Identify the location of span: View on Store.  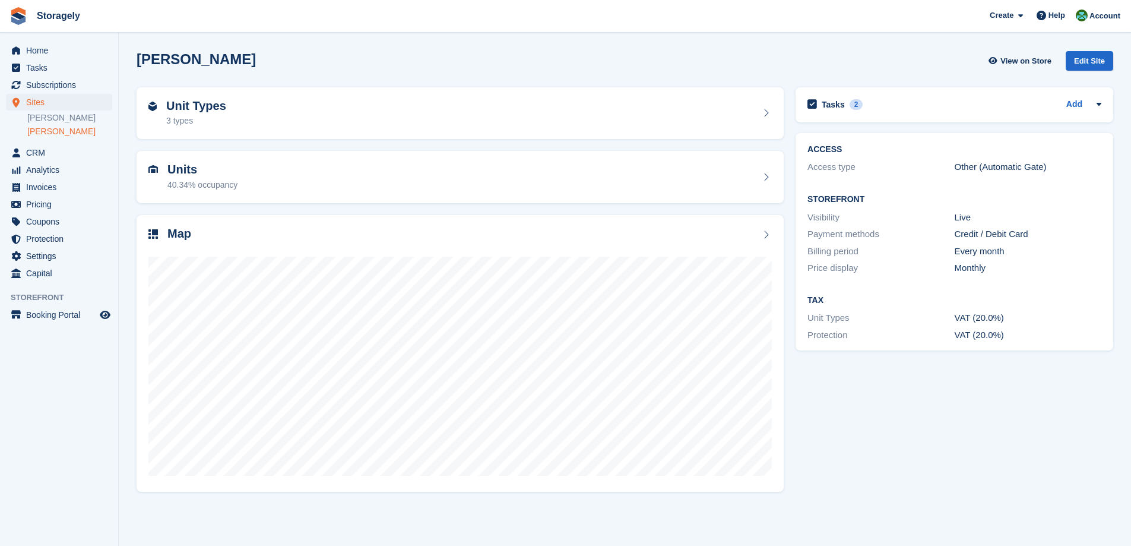
(1026, 61).